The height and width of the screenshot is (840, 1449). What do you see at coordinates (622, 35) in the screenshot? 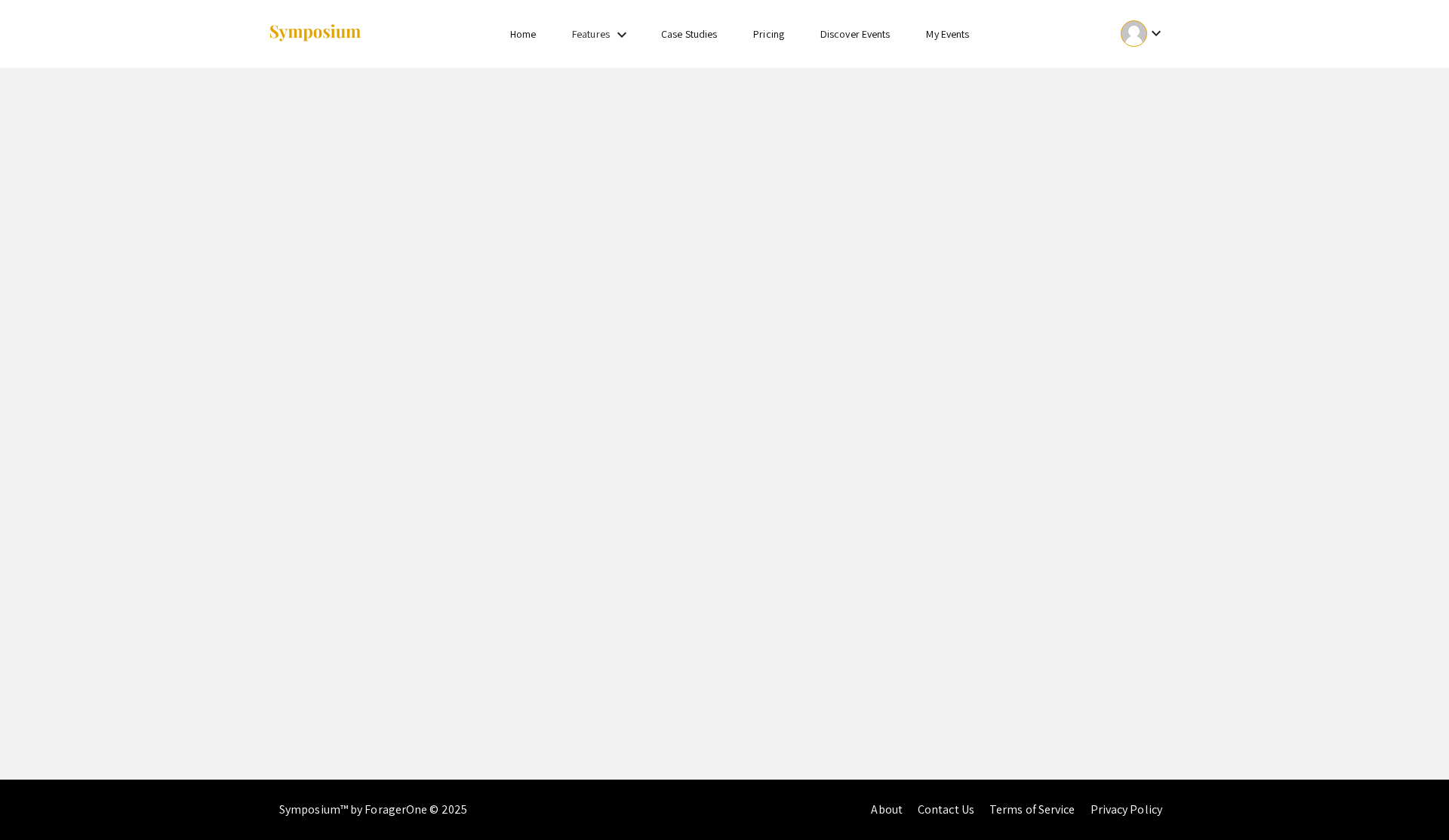
I see `mat-icon: Expand Features list` at bounding box center [622, 35].